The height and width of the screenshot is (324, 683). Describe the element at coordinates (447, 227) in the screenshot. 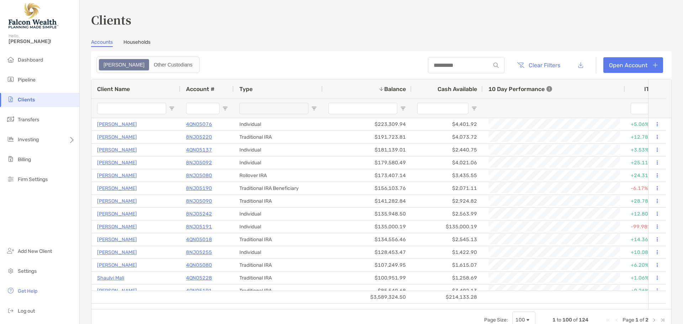

I see `div: $135,000.19` at that location.